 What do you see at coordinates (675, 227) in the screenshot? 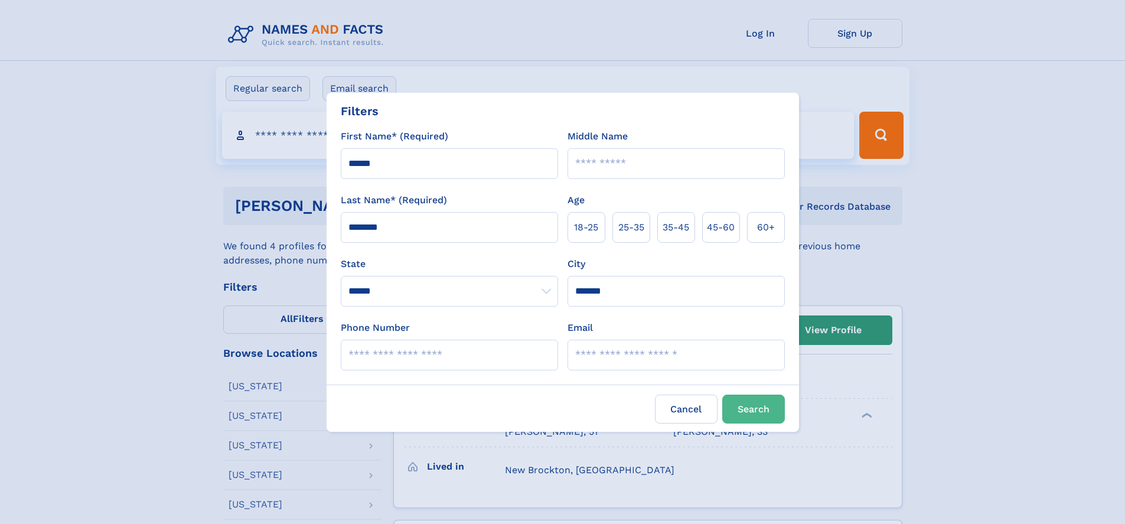
I see `span: 35‑45` at bounding box center [675, 227].